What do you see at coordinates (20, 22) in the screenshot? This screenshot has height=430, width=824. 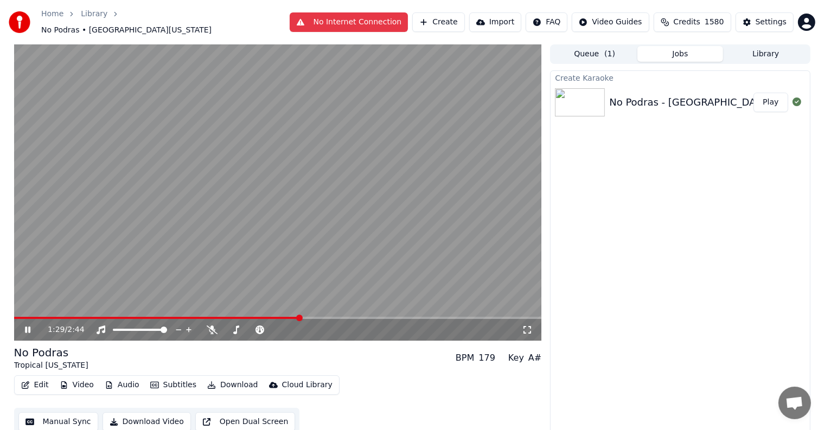 I see `img: youka` at bounding box center [20, 22].